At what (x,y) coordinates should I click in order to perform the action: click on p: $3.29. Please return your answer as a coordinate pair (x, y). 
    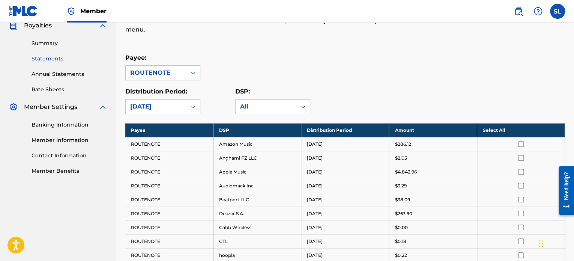
    Looking at the image, I should click on (401, 186).